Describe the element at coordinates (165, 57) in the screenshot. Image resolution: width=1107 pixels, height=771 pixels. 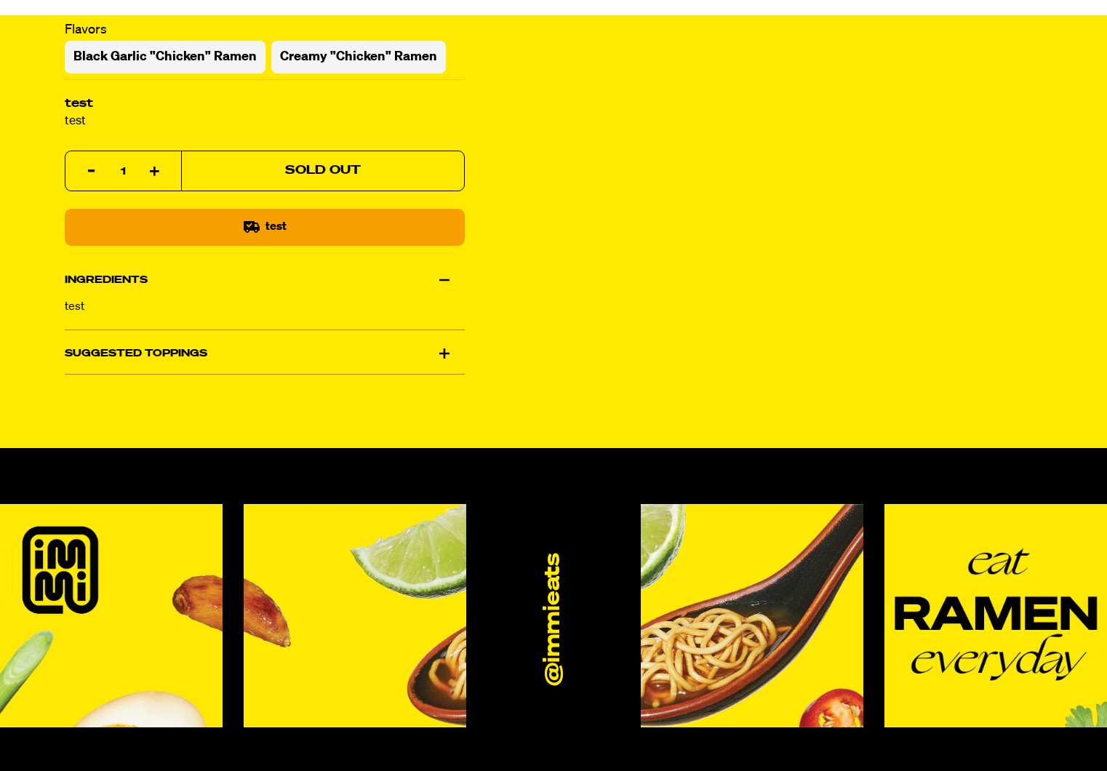
I see `a: Black Garlic "Chicken" Ramen` at that location.